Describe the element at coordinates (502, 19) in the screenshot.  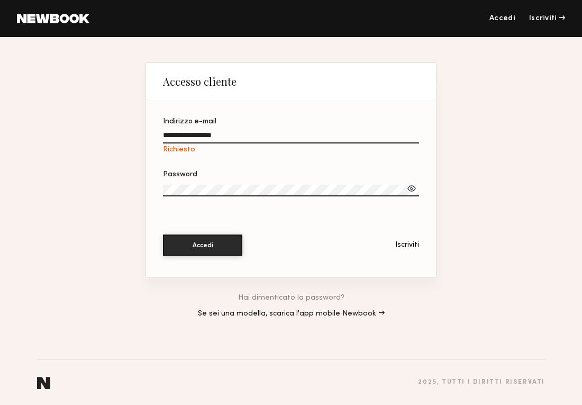
I see `a: Accedi` at that location.